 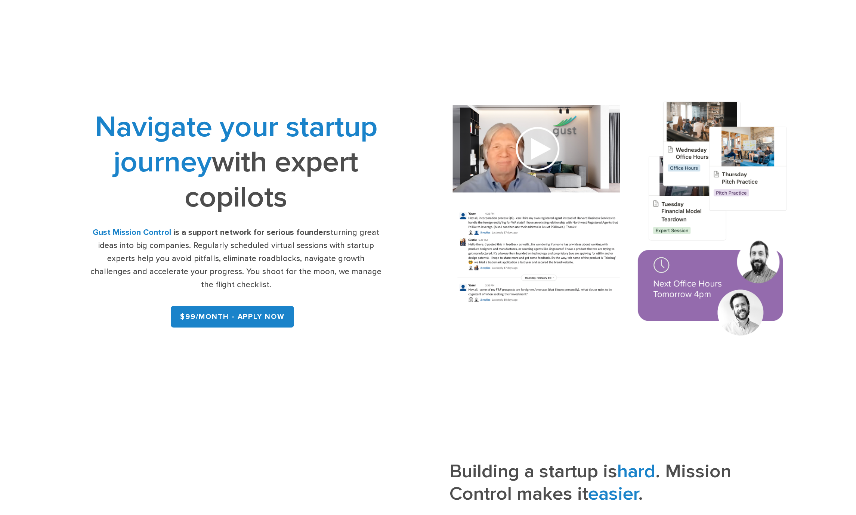 What do you see at coordinates (611, 486) in the screenshot?
I see `h3: Building a startup is . Mission Control makes it .` at bounding box center [611, 486].